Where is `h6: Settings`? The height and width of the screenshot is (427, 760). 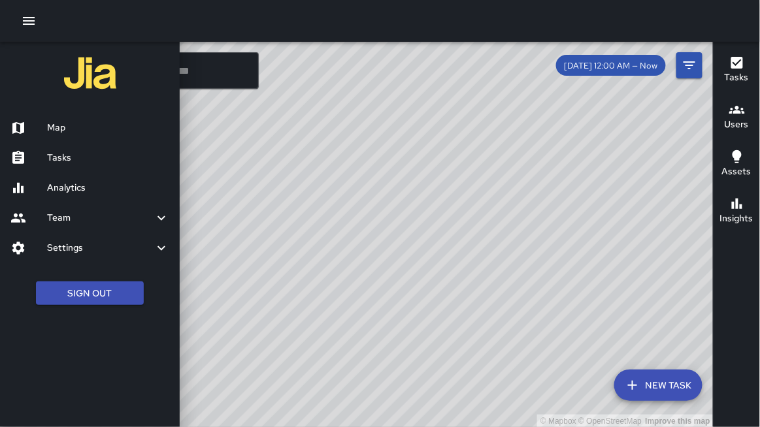
h6: Settings is located at coordinates (100, 248).